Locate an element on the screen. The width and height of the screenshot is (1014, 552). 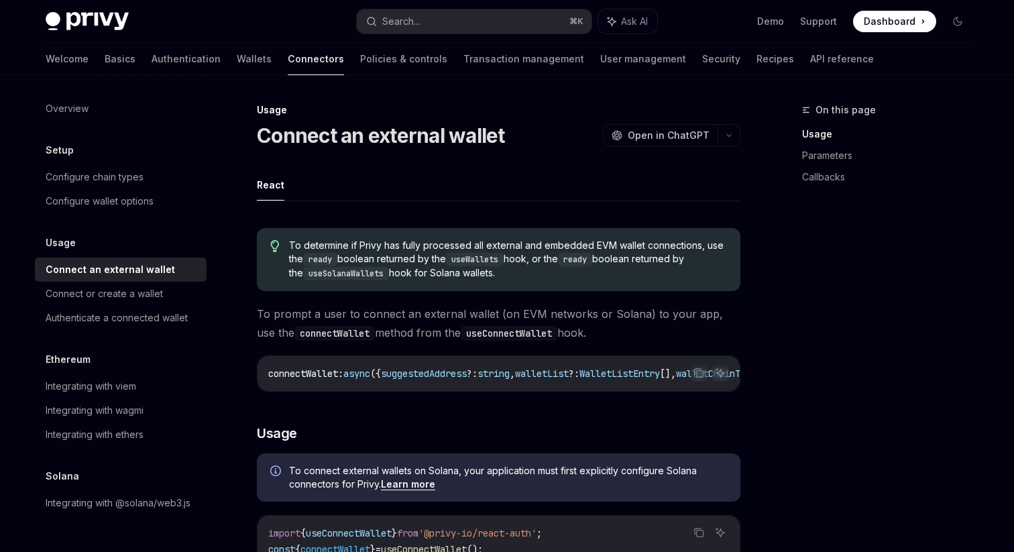
a: Recipes is located at coordinates (775, 59).